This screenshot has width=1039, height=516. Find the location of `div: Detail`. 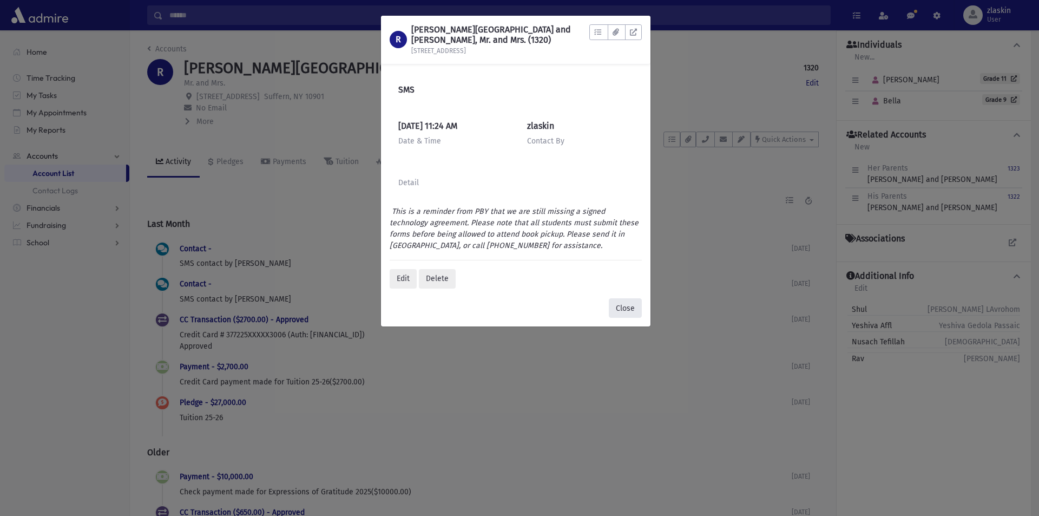

div: Detail is located at coordinates (516, 182).